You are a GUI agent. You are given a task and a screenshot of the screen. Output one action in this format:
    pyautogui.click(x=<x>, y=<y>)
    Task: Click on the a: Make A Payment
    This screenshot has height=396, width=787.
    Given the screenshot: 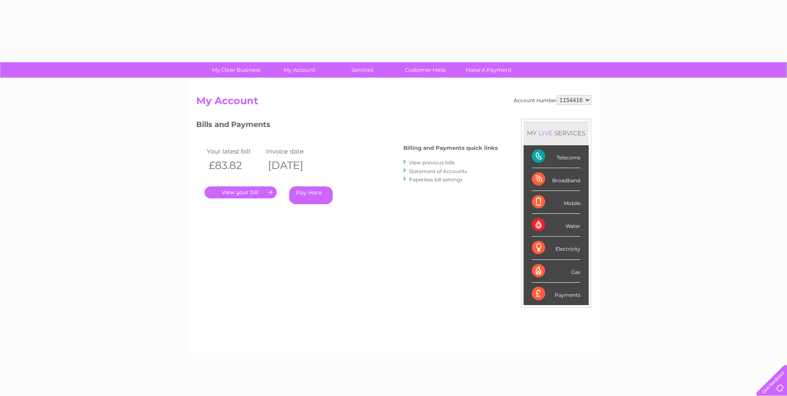 What is the action you would take?
    pyautogui.click(x=488, y=70)
    